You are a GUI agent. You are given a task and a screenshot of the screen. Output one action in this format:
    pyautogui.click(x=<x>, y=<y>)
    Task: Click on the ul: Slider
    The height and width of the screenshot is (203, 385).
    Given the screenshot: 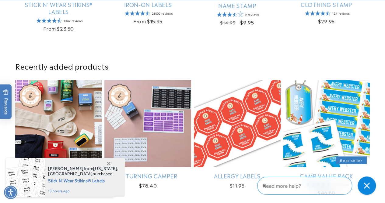 What is the action you would take?
    pyautogui.click(x=193, y=140)
    